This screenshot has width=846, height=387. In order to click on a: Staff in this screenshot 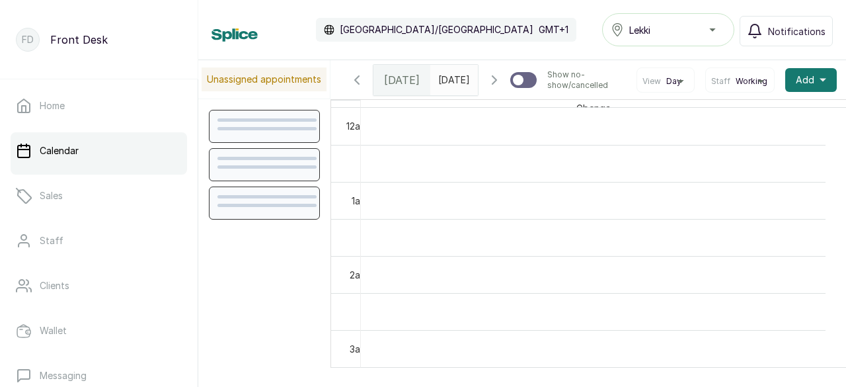, I will do `click(98, 241)`.